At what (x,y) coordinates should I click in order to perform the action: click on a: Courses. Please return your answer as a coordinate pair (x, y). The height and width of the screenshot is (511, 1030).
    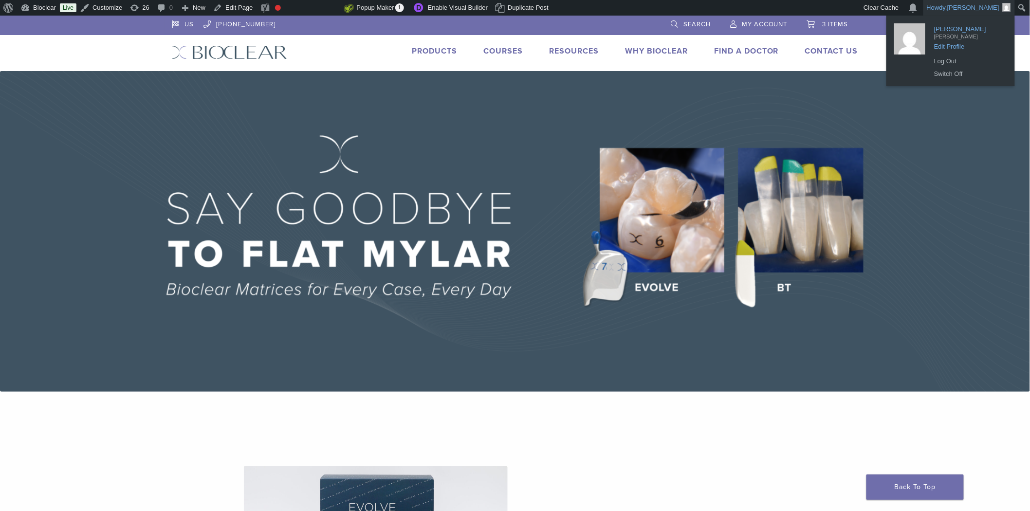
    Looking at the image, I should click on (503, 51).